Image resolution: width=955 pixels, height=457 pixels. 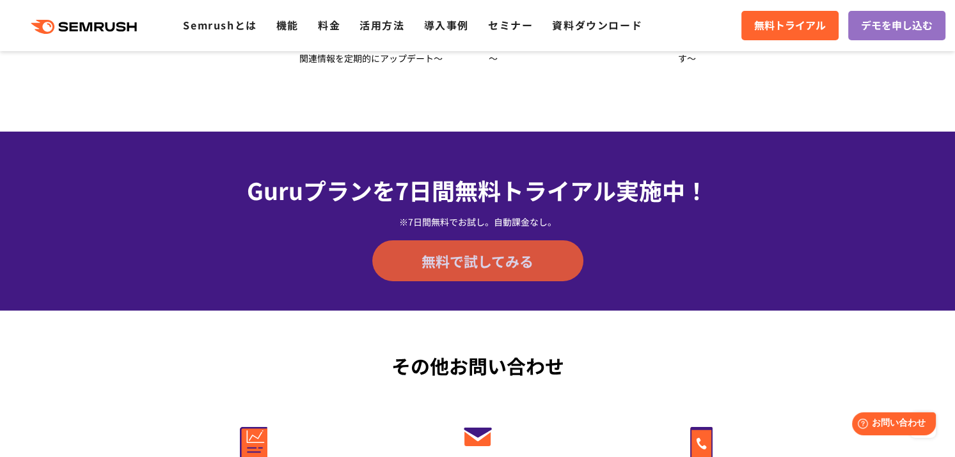 What do you see at coordinates (478, 261) in the screenshot?
I see `a: 無料で試してみる` at bounding box center [478, 261].